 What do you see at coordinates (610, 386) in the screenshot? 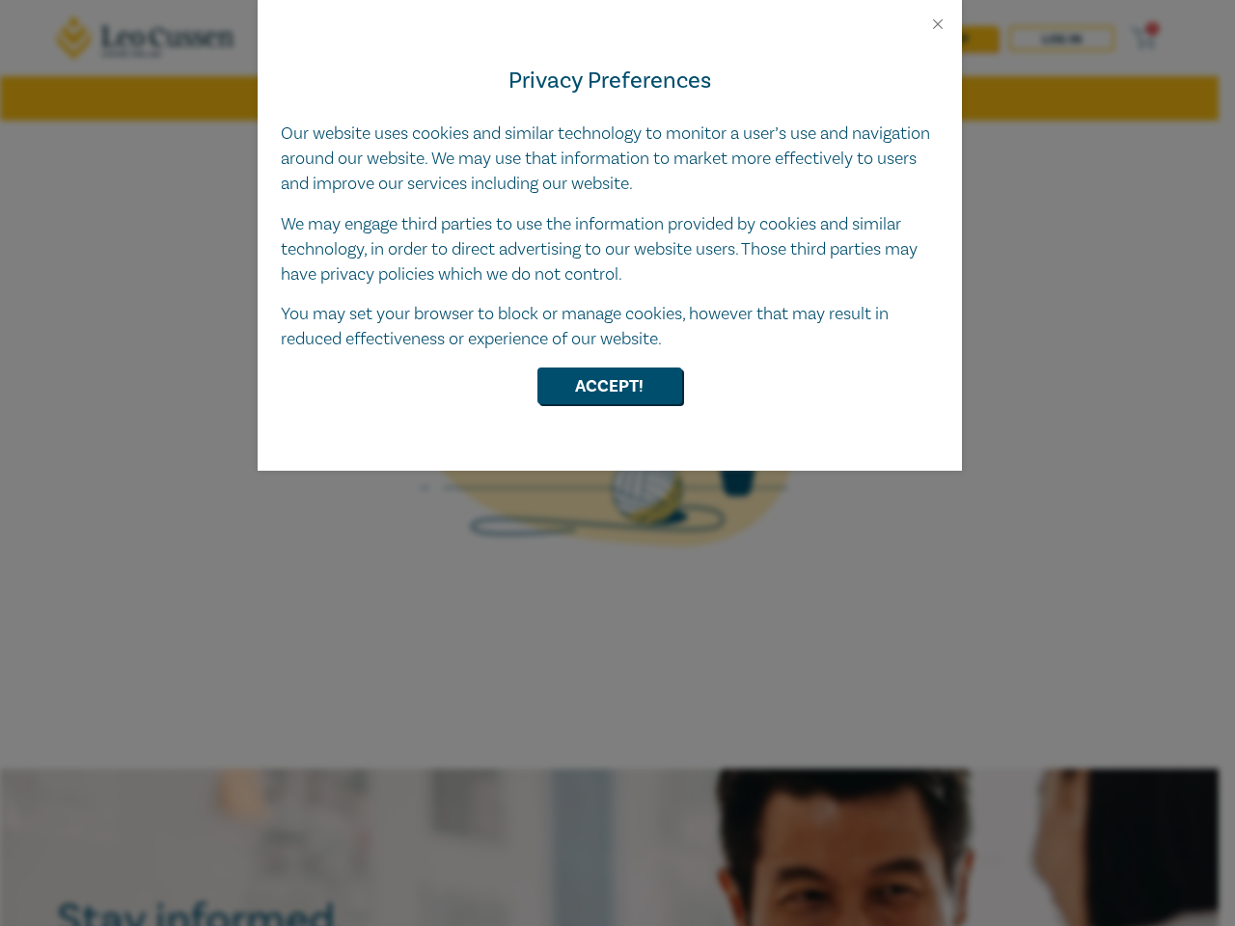
I see `button: Accept!` at bounding box center [610, 386].